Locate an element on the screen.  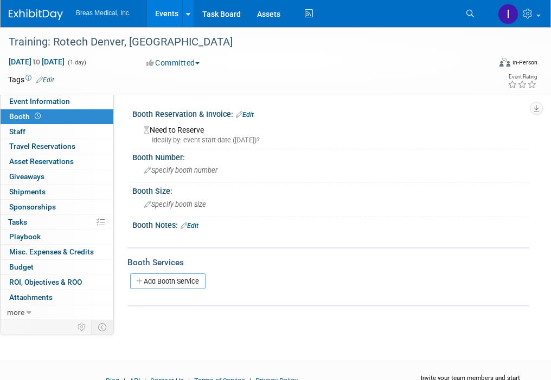
a: Travel Reservations is located at coordinates (57, 146).